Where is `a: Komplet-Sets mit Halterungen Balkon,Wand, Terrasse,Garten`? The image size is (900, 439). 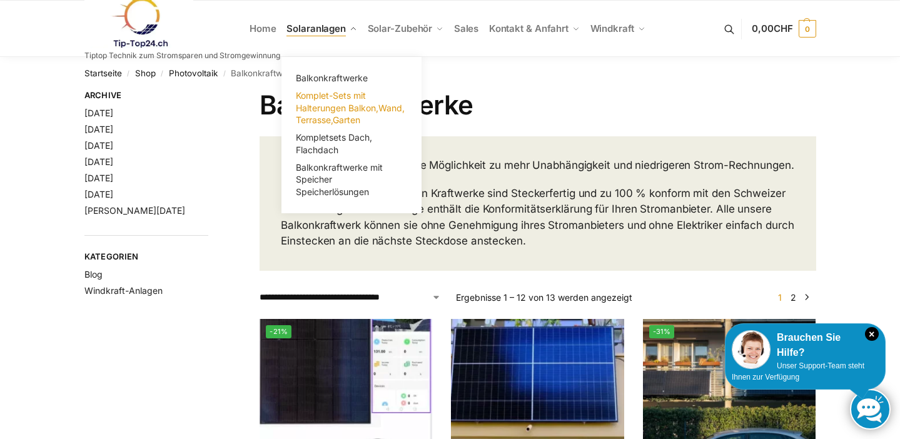
a: Komplet-Sets mit Halterungen Balkon,Wand, Terrasse,Garten is located at coordinates (352, 108).